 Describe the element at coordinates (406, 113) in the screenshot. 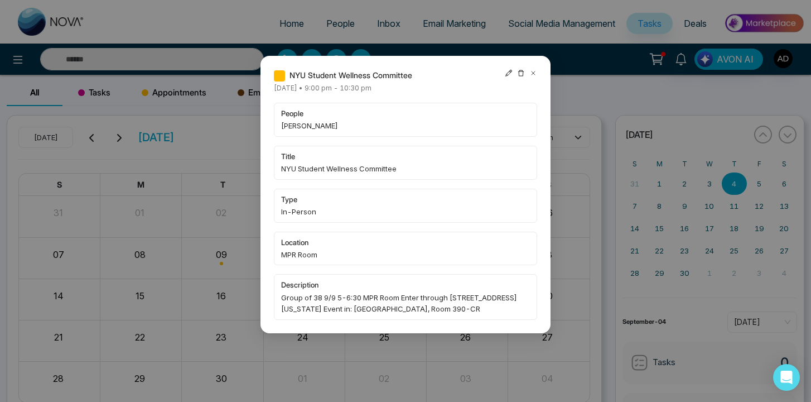

I see `span: people` at that location.